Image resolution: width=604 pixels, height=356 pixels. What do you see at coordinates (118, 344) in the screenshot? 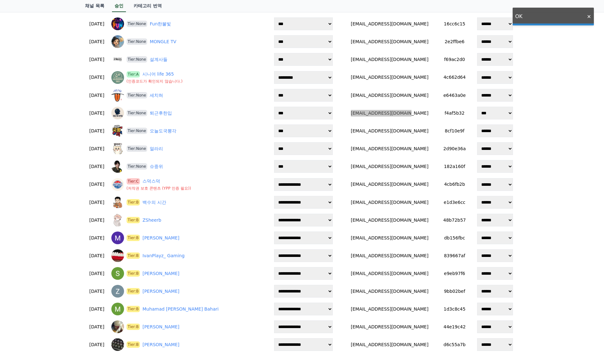
I see `img: Susan Walizer` at bounding box center [118, 344].